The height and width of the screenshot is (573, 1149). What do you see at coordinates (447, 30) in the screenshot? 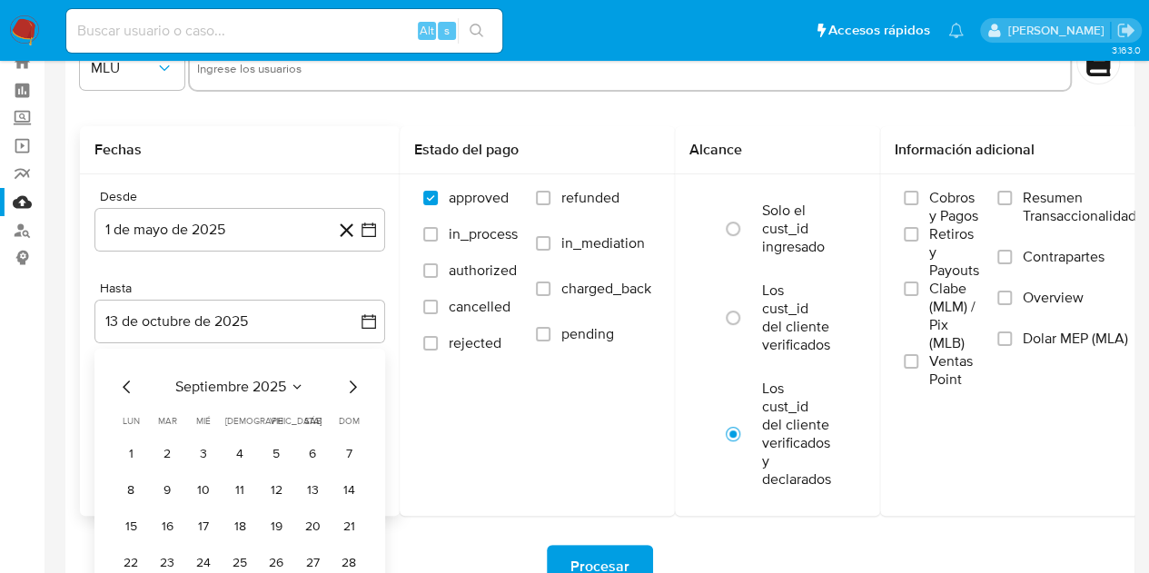
I see `span: s` at bounding box center [447, 30].